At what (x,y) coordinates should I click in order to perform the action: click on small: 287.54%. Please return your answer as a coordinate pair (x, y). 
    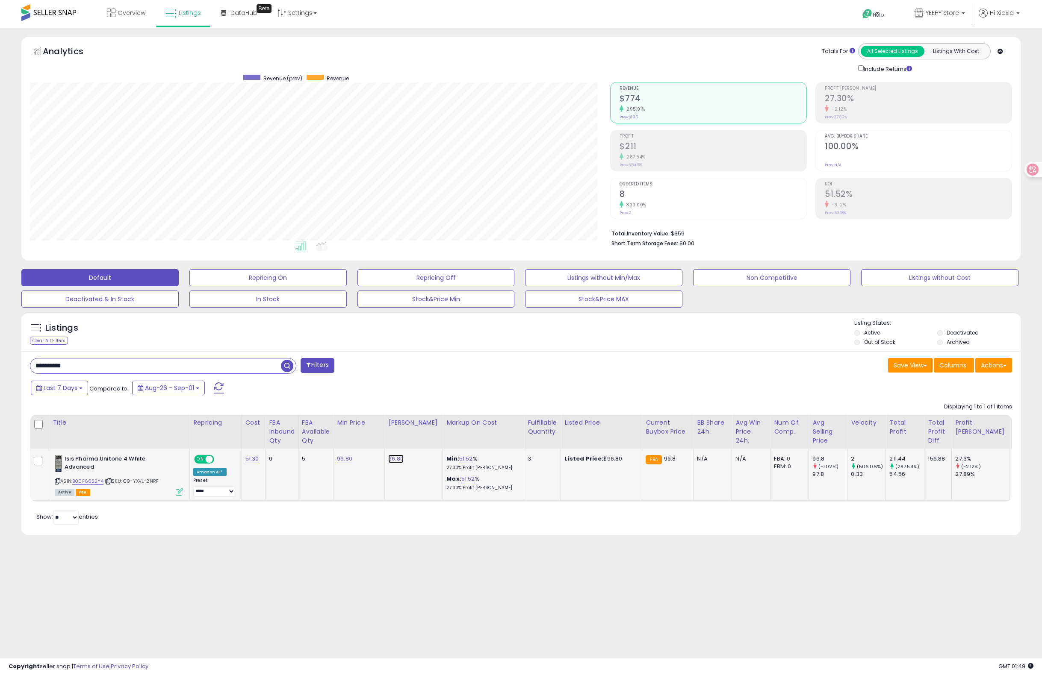
    Looking at the image, I should click on (634, 157).